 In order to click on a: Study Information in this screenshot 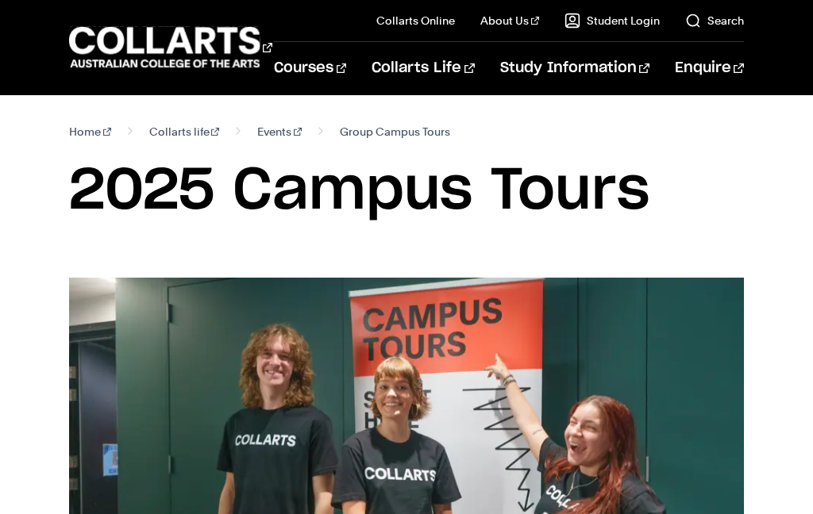, I will do `click(575, 68)`.